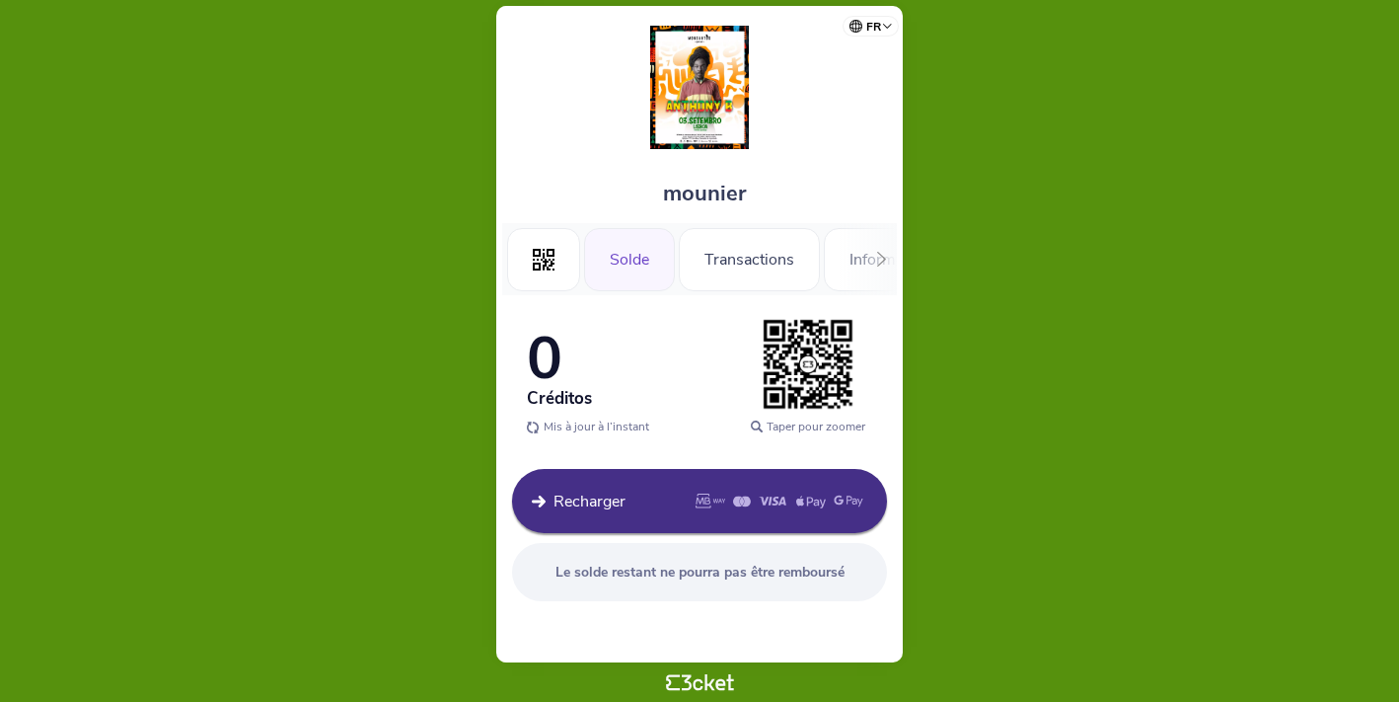 This screenshot has height=702, width=1399. Describe the element at coordinates (894, 260) in the screenshot. I see `div: Informations` at that location.